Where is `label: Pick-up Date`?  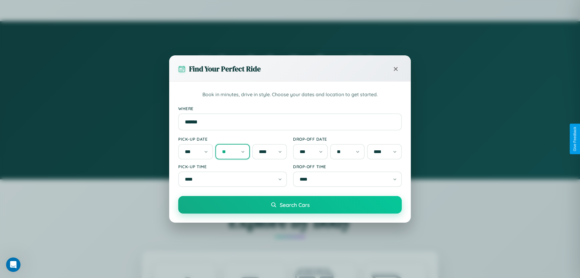
label: Pick-up Date is located at coordinates (233, 139).